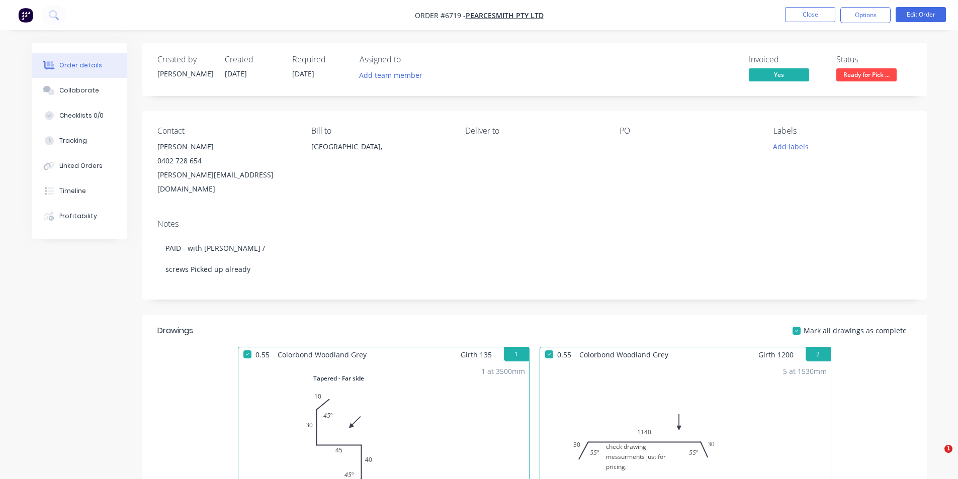 The width and height of the screenshot is (958, 479). Describe the element at coordinates (842, 131) in the screenshot. I see `div: Labels` at that location.